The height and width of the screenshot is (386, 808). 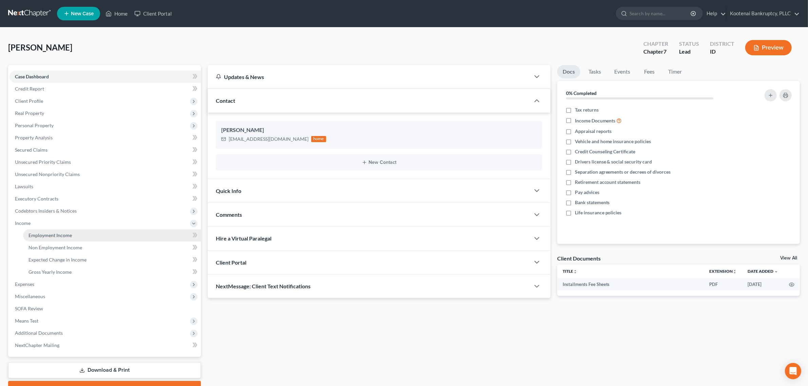 What do you see at coordinates (116, 14) in the screenshot?
I see `a: Home` at bounding box center [116, 14].